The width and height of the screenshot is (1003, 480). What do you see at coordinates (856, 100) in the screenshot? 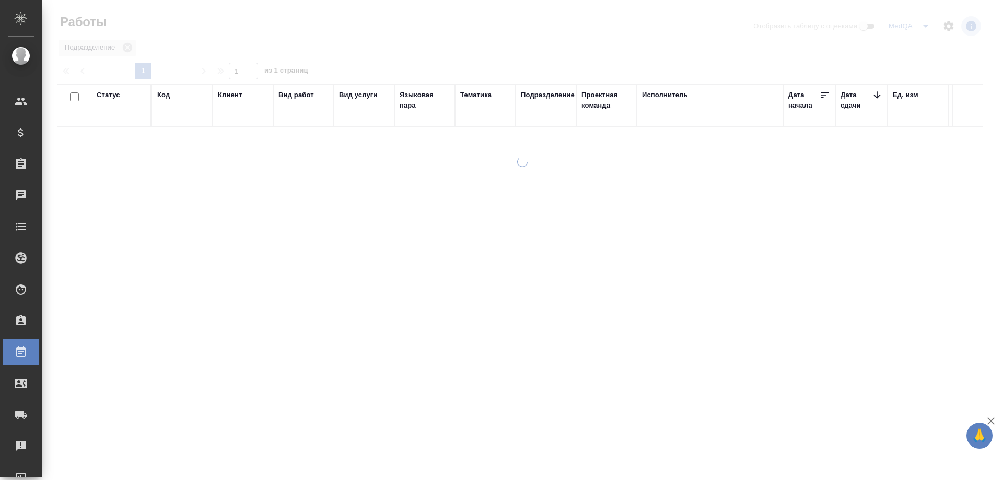
I see `div: Дата сдачи` at bounding box center [856, 100].